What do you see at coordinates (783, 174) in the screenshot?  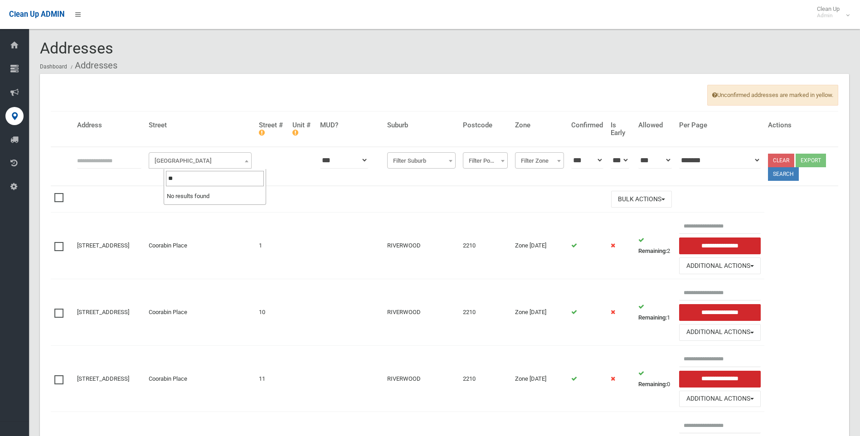 I see `button: Search` at bounding box center [783, 174].